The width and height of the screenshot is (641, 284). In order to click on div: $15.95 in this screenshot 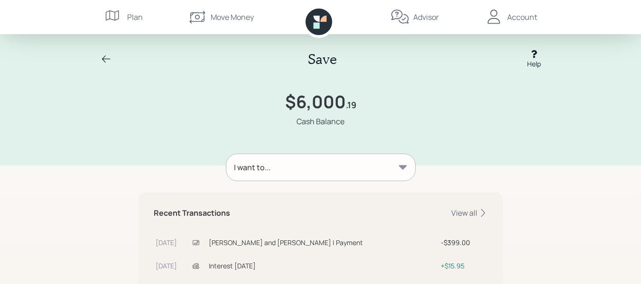, I will do `click(463, 266)`.